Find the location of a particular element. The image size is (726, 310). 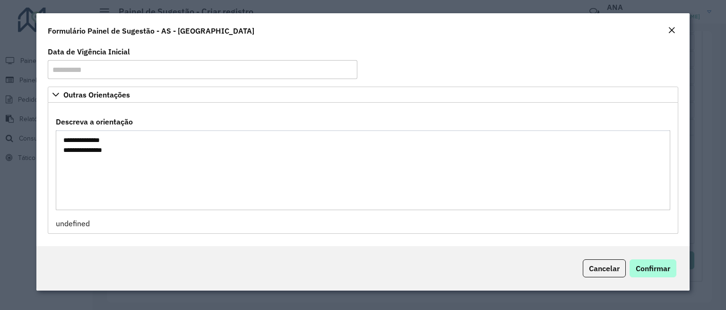

span: Confirmar is located at coordinates (653, 268).